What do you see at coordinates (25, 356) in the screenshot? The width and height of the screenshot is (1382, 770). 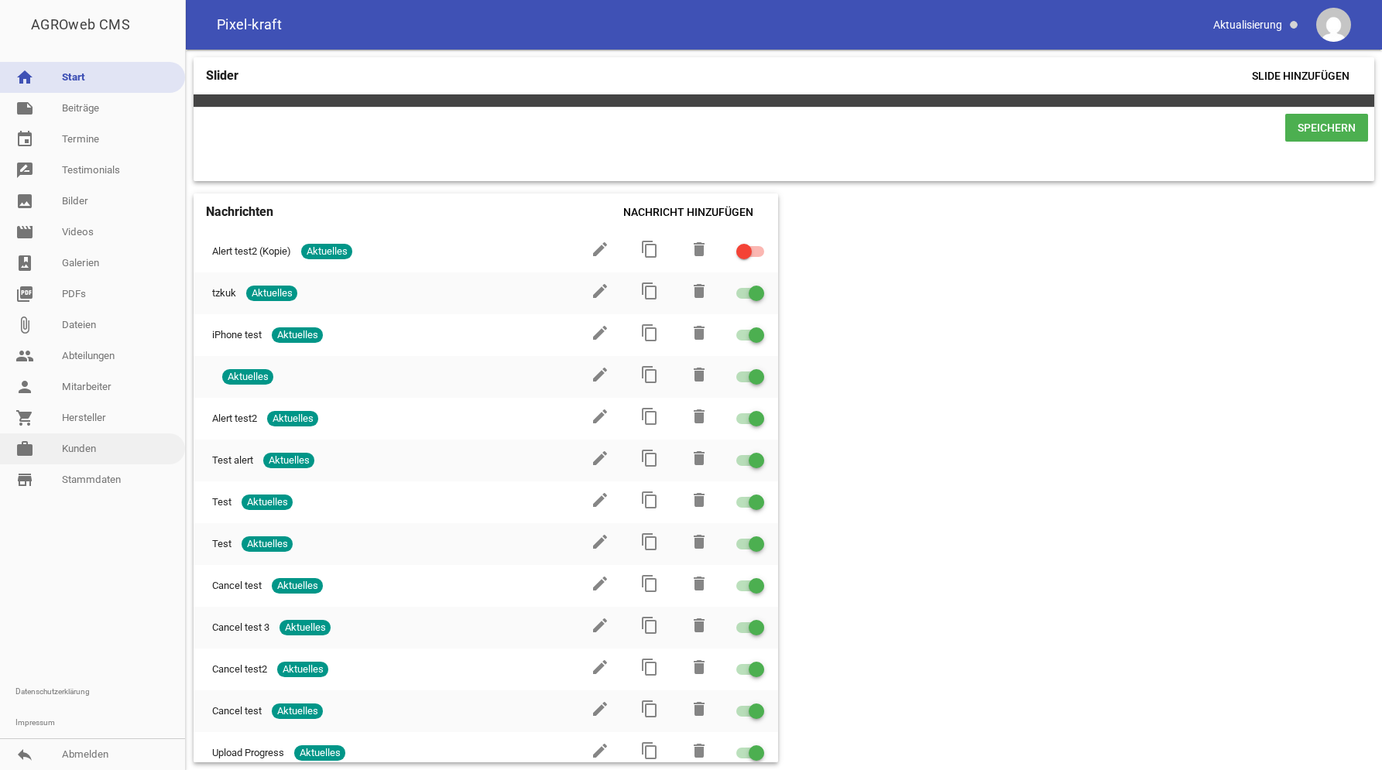 I see `i: people` at bounding box center [25, 356].